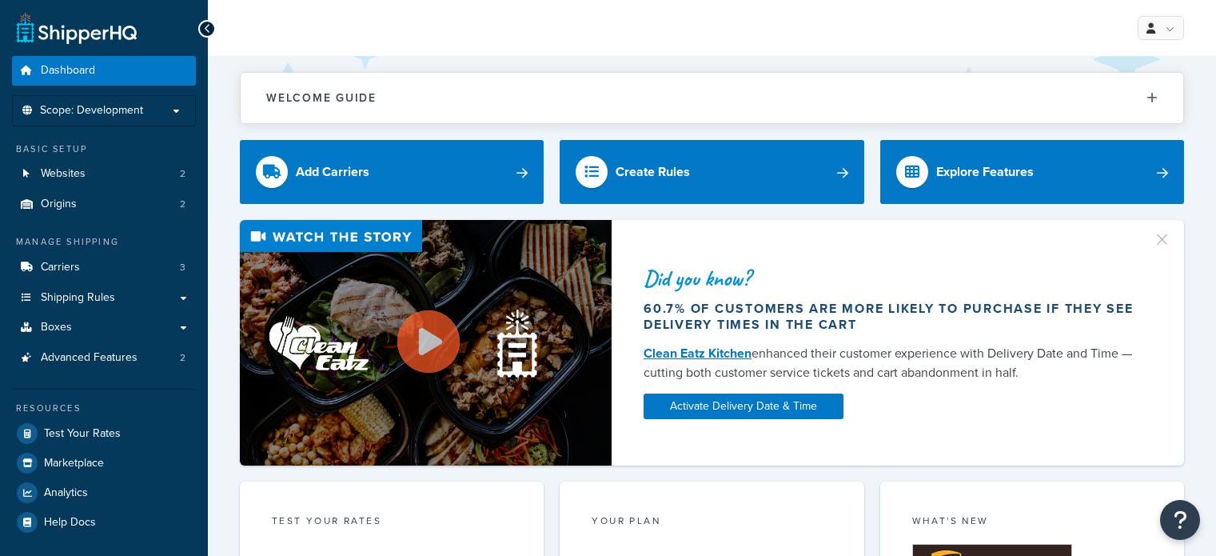 This screenshot has width=1216, height=556. What do you see at coordinates (74, 463) in the screenshot?
I see `span: Marketplace` at bounding box center [74, 463].